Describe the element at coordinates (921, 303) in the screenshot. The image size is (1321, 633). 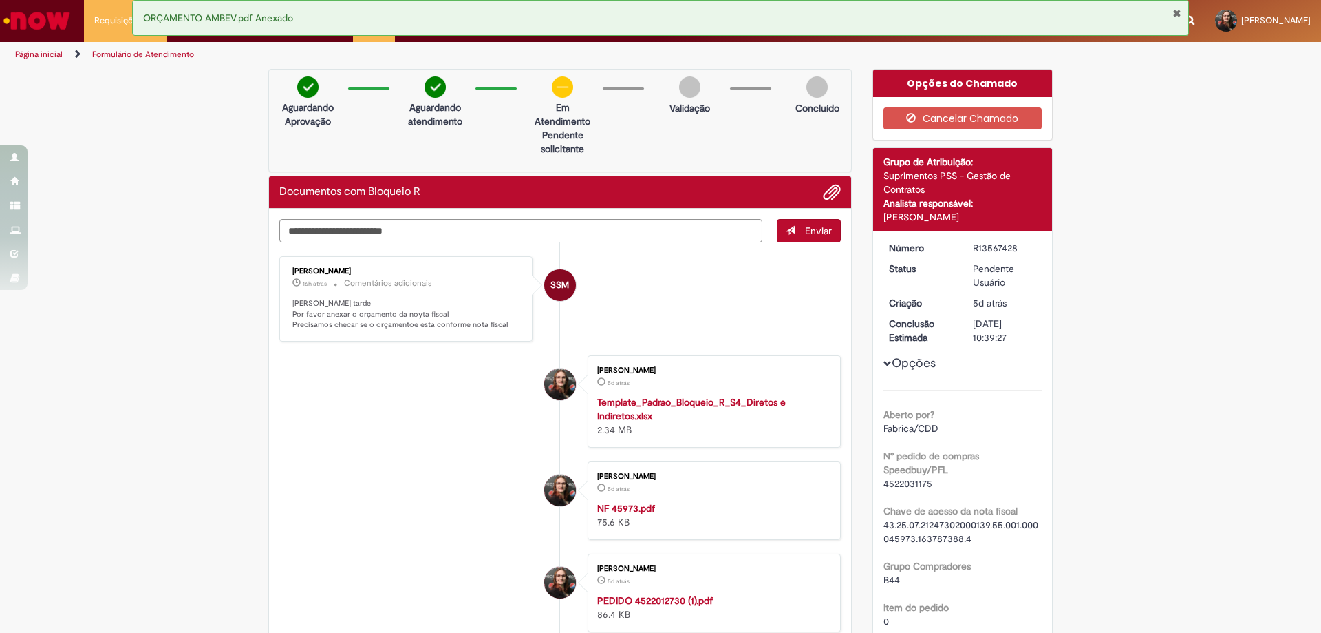
I see `dt: Criação` at that location.